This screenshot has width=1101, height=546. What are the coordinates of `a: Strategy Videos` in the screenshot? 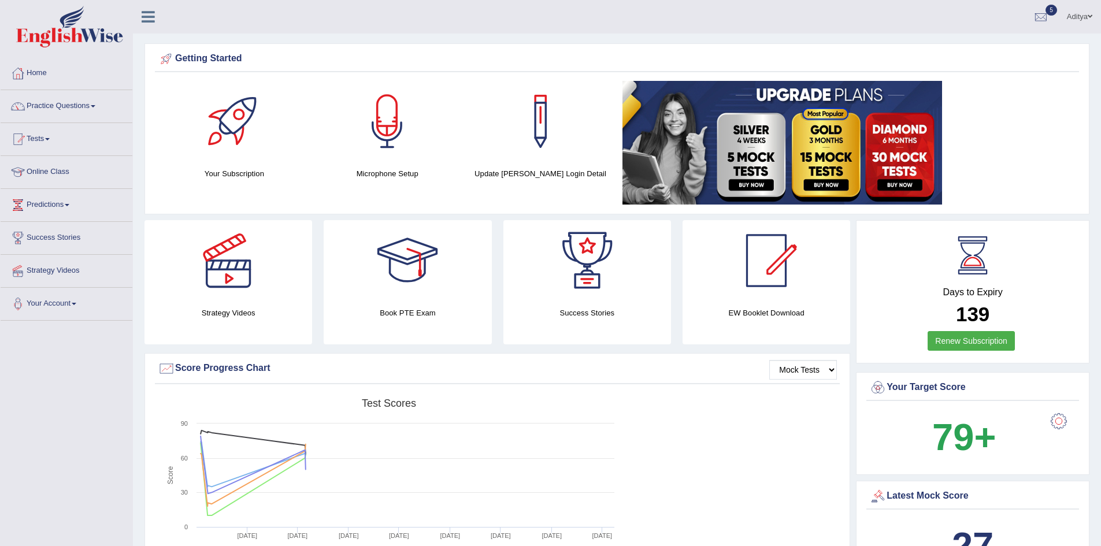 It's located at (66, 269).